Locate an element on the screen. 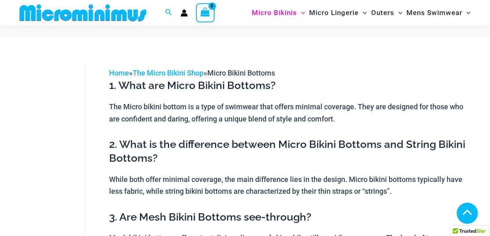  a: Mens SwimwearMenu ToggleMenu Toggle is located at coordinates (439, 13).